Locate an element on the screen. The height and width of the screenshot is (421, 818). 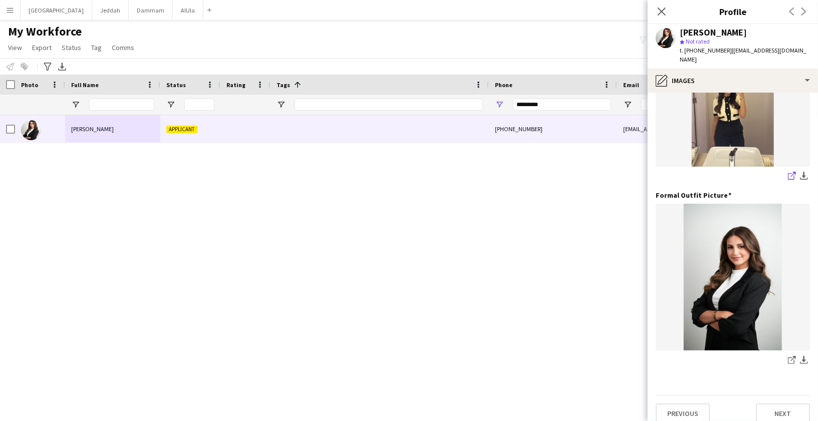
span: Photo is located at coordinates (30, 85).